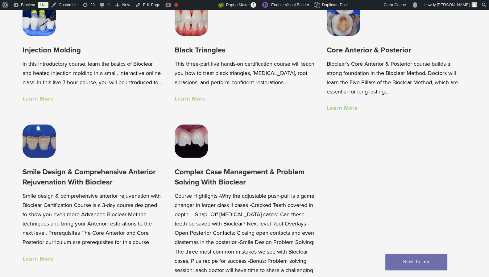  Describe the element at coordinates (397, 50) in the screenshot. I see `h3: Core Anterior & Posterior` at that location.